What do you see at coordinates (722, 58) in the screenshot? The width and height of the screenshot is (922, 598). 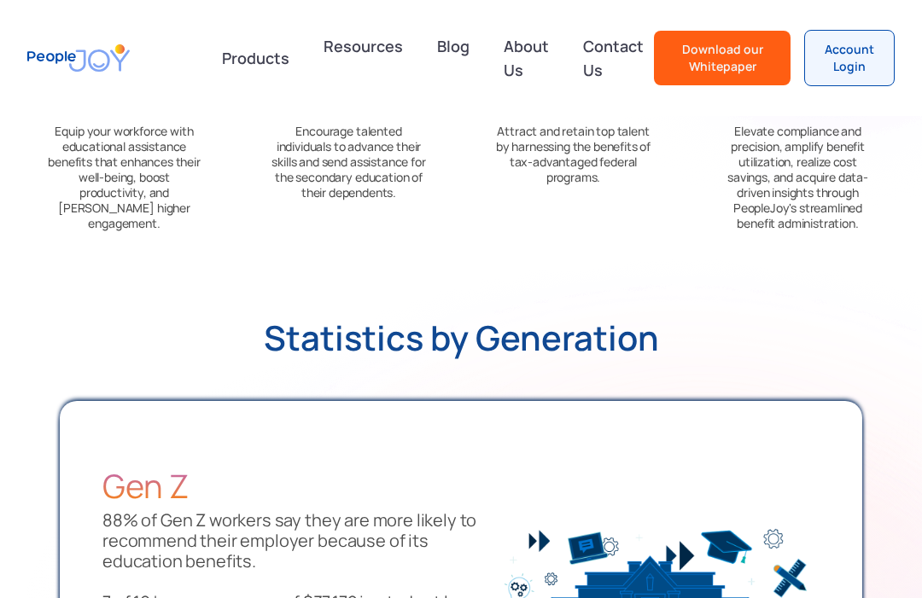 I see `div: Download our Whitepaper` at bounding box center [722, 58].